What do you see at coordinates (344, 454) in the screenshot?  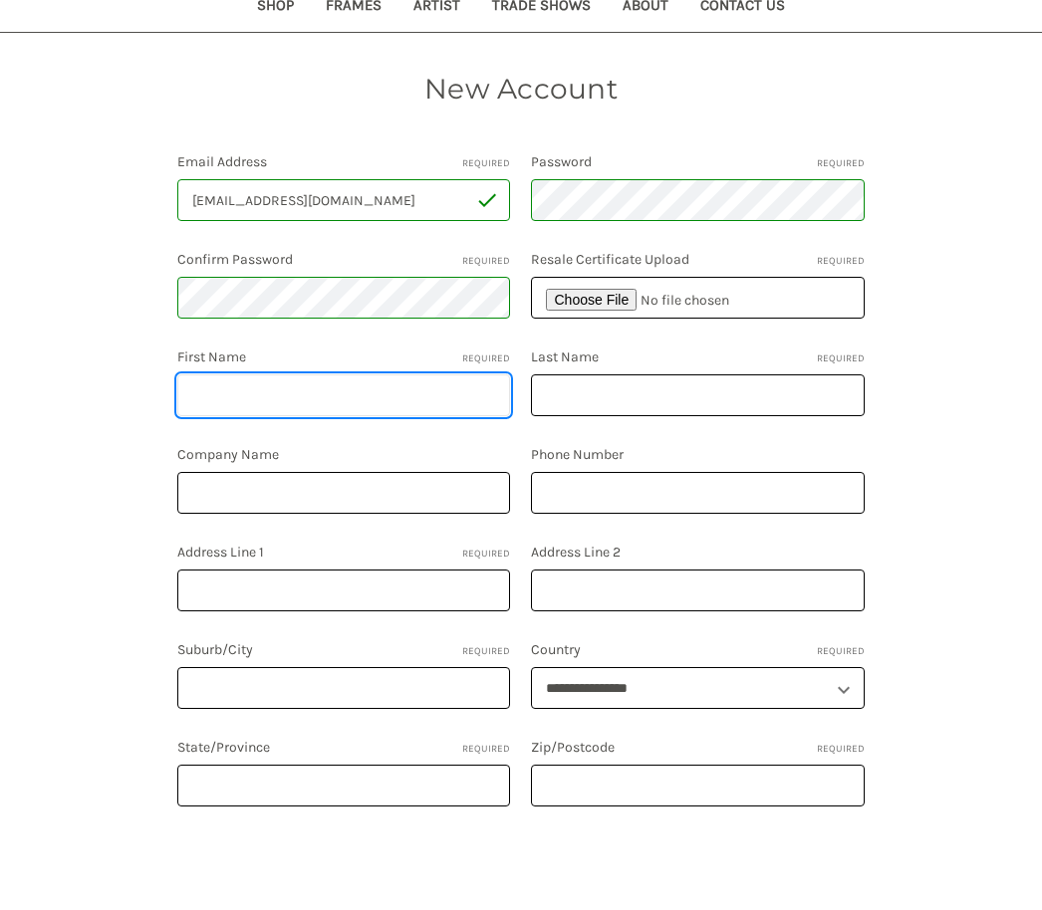 I see `label: Company Name` at bounding box center [344, 454].